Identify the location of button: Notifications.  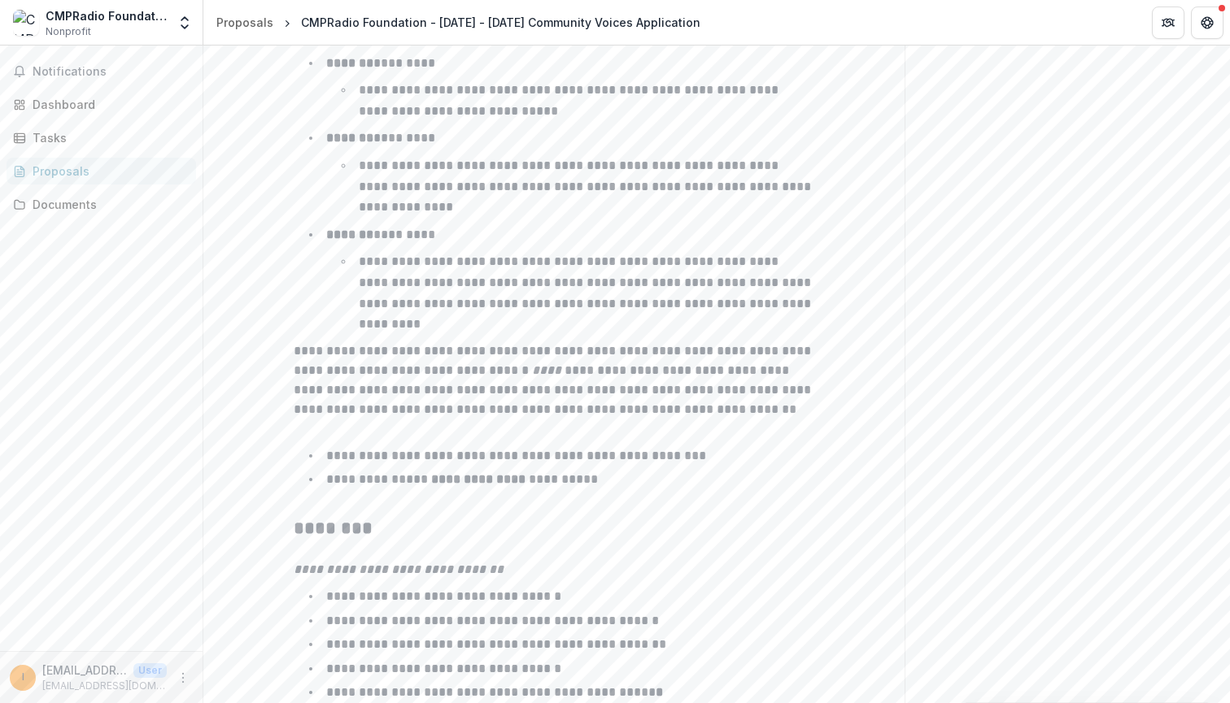
(101, 72).